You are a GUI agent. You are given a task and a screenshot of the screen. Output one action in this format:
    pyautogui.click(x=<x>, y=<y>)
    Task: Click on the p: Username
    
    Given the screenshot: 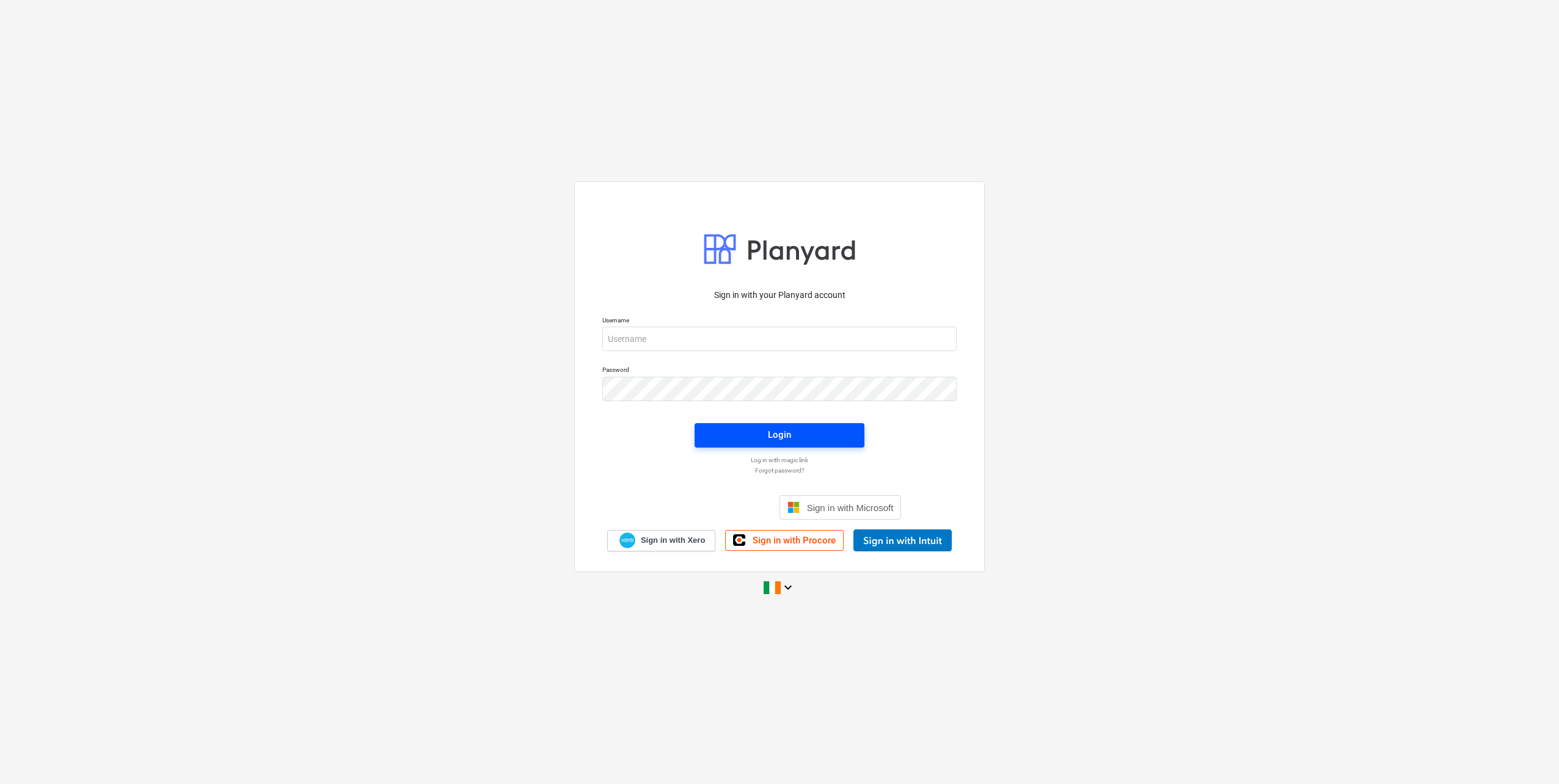 What is the action you would take?
    pyautogui.click(x=780, y=321)
    